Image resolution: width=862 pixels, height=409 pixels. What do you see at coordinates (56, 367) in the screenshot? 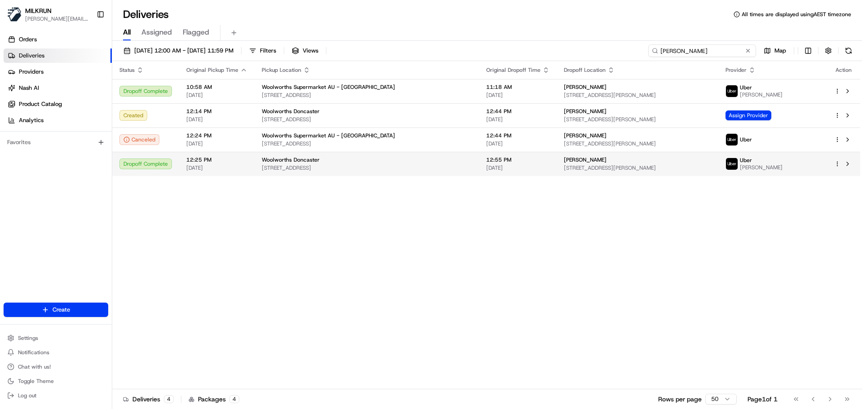
I see `button: Chat with us!` at bounding box center [56, 367].